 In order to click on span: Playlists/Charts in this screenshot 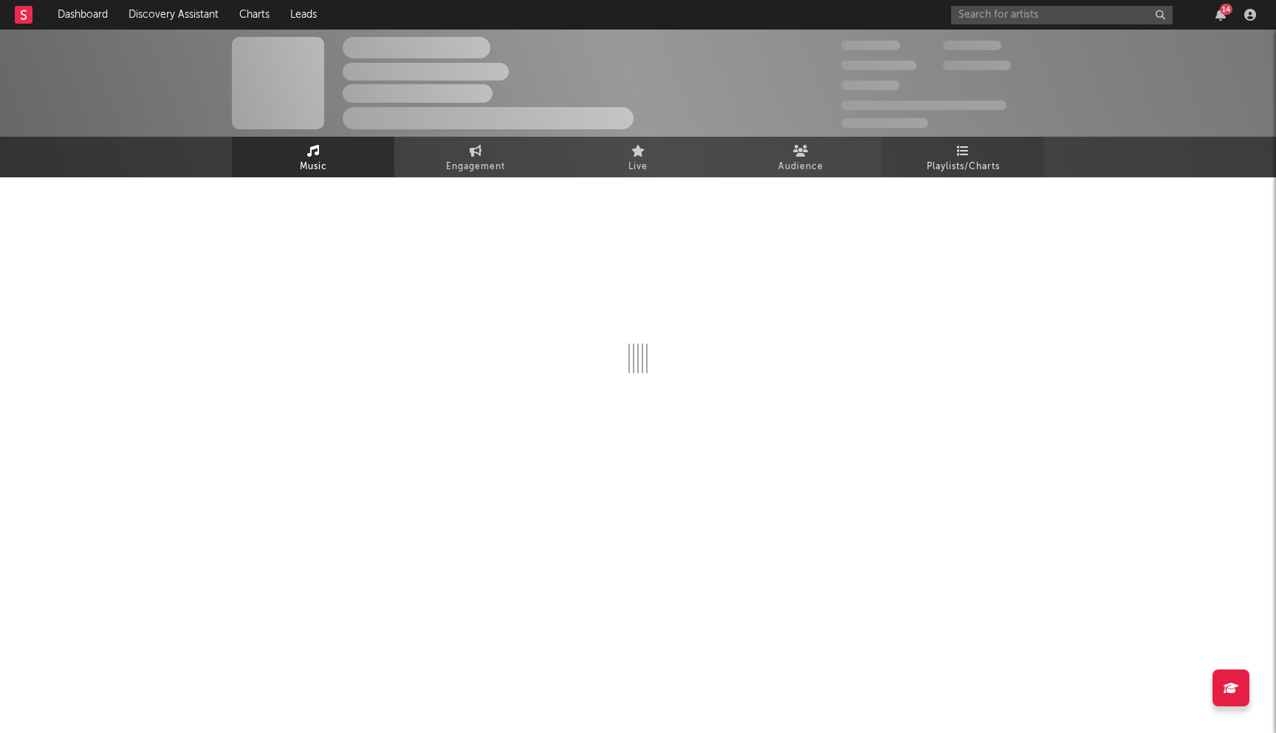, I will do `click(963, 167)`.